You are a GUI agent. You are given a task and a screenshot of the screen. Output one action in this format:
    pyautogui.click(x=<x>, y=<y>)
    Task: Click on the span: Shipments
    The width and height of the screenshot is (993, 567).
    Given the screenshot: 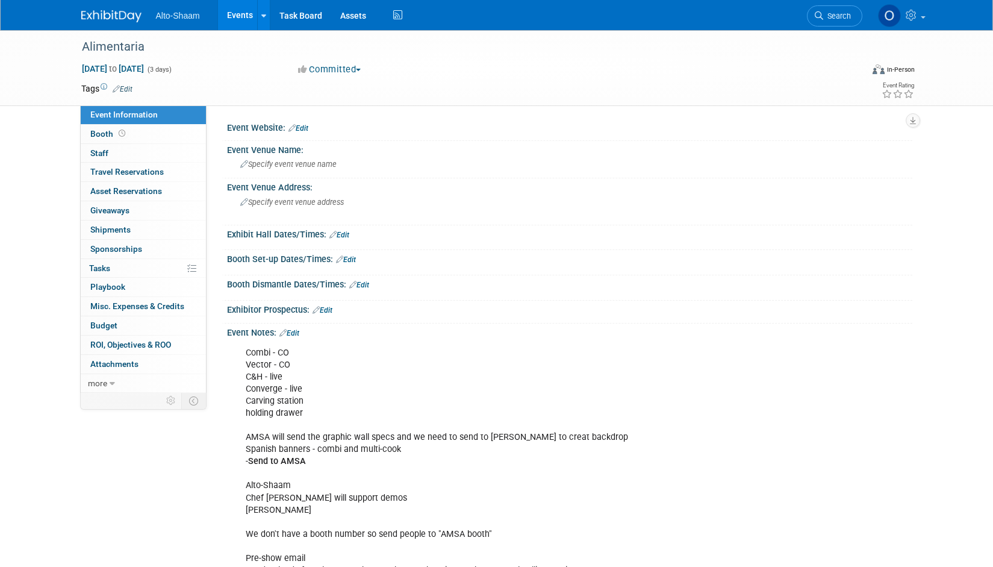 What is the action you would take?
    pyautogui.click(x=110, y=230)
    